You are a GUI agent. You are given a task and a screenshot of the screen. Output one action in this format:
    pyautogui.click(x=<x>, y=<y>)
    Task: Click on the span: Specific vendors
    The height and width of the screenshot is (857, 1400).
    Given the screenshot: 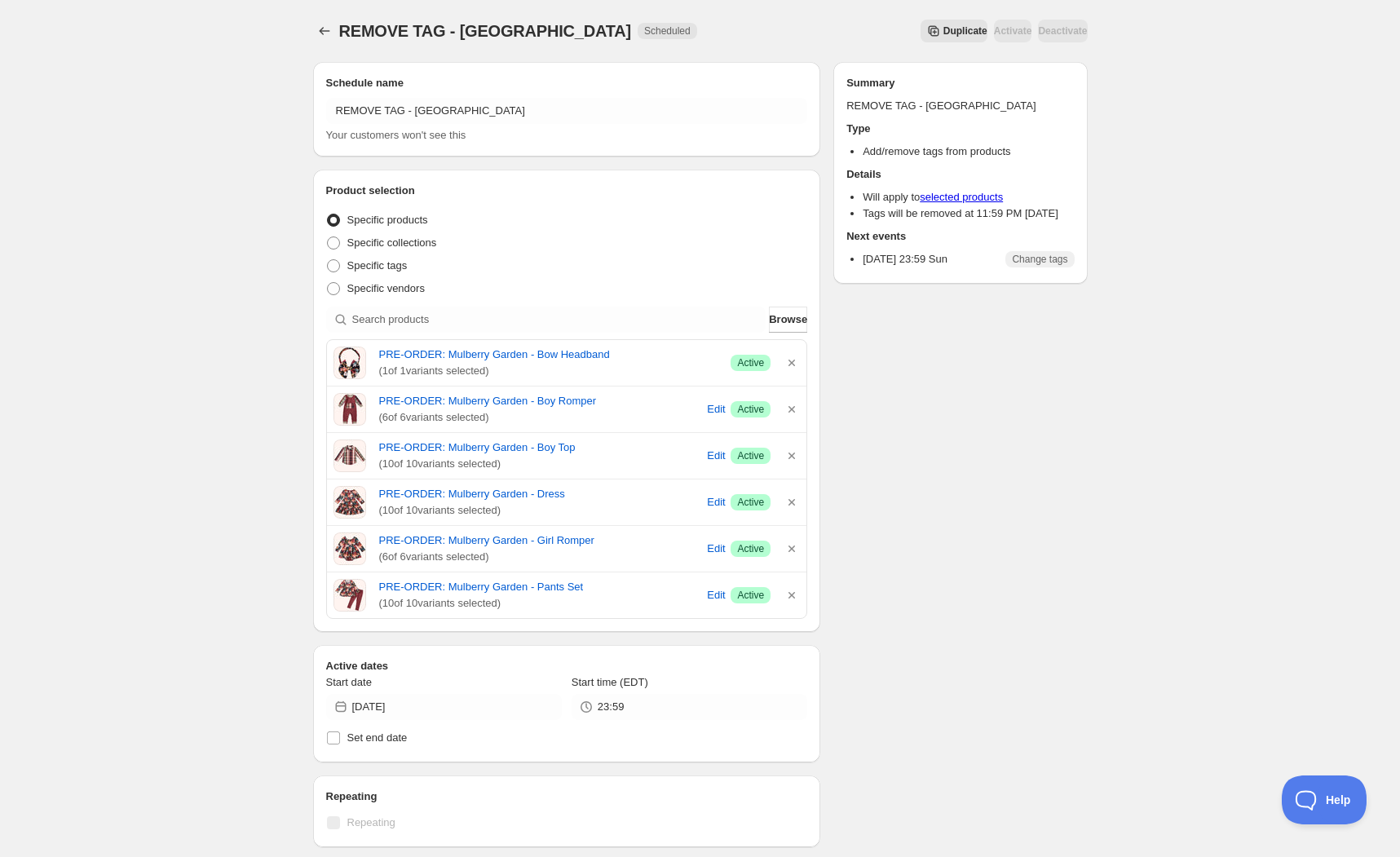 What is the action you would take?
    pyautogui.click(x=386, y=288)
    